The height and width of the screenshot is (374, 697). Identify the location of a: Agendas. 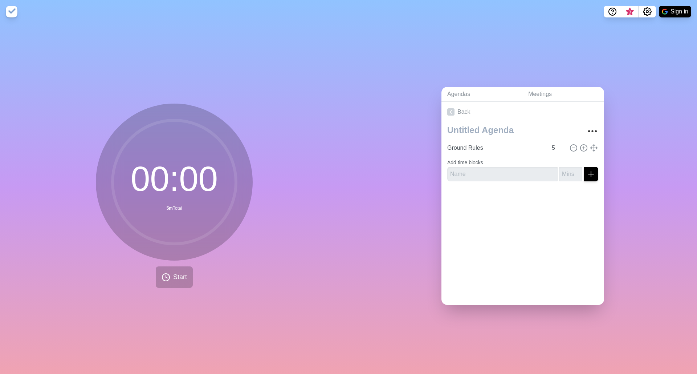
(482, 94).